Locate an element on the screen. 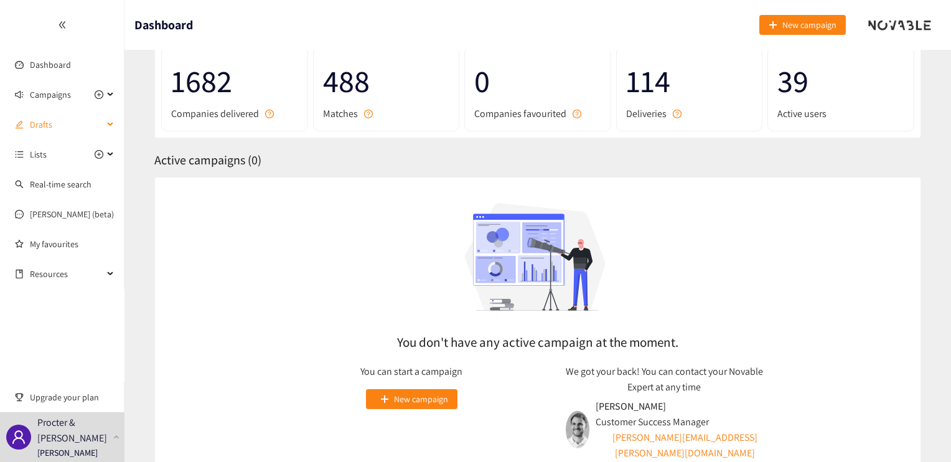 The height and width of the screenshot is (462, 951). span: 488 is located at coordinates (386, 81).